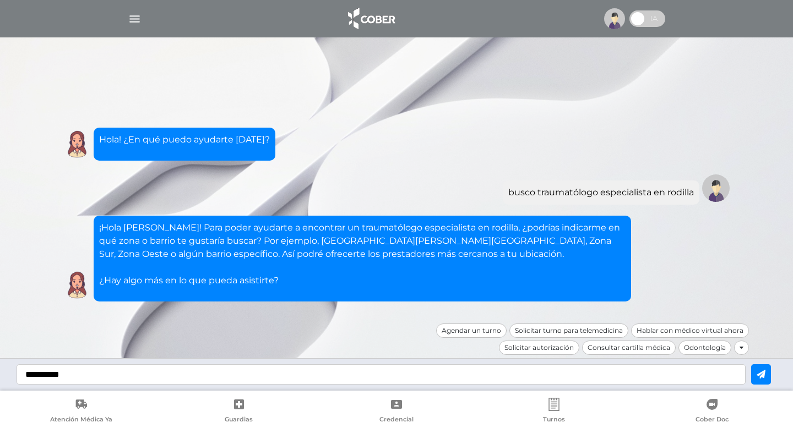  Describe the element at coordinates (569, 331) in the screenshot. I see `div: Solicitar turno para telemedicina` at that location.